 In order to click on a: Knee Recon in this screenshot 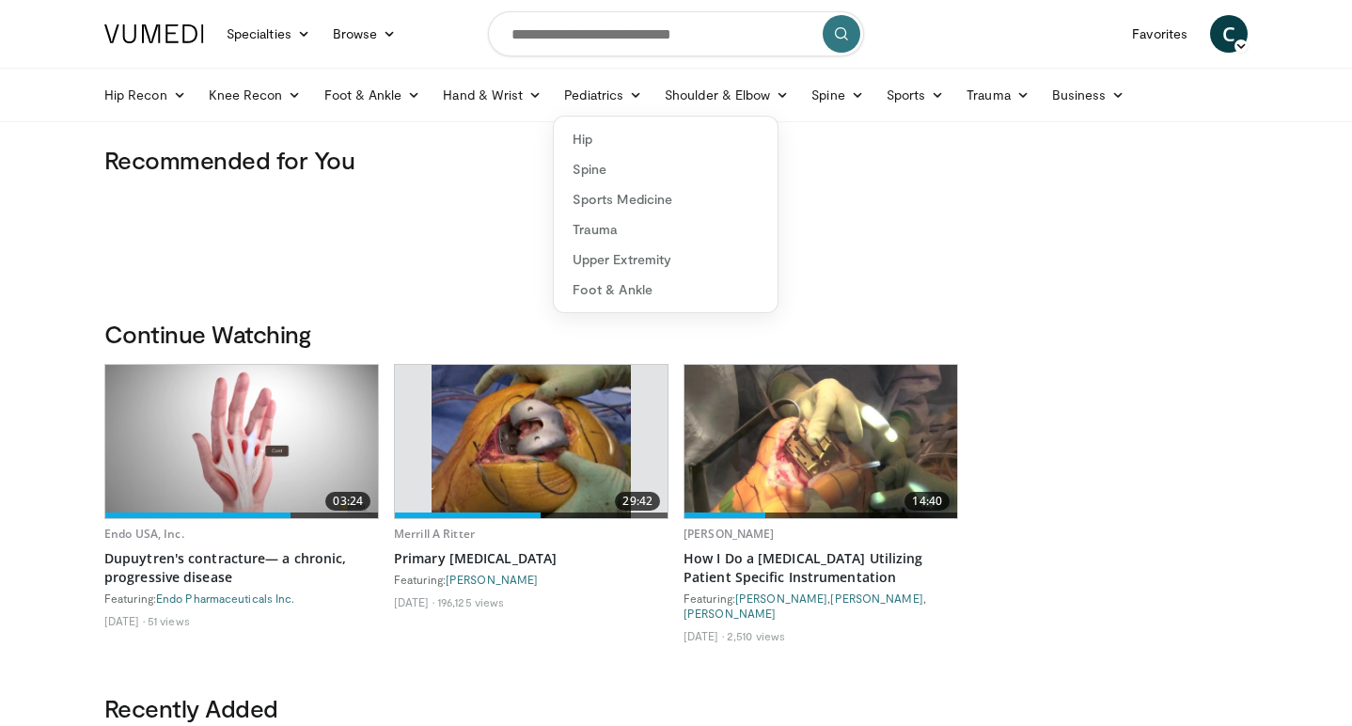, I will do `click(255, 95)`.